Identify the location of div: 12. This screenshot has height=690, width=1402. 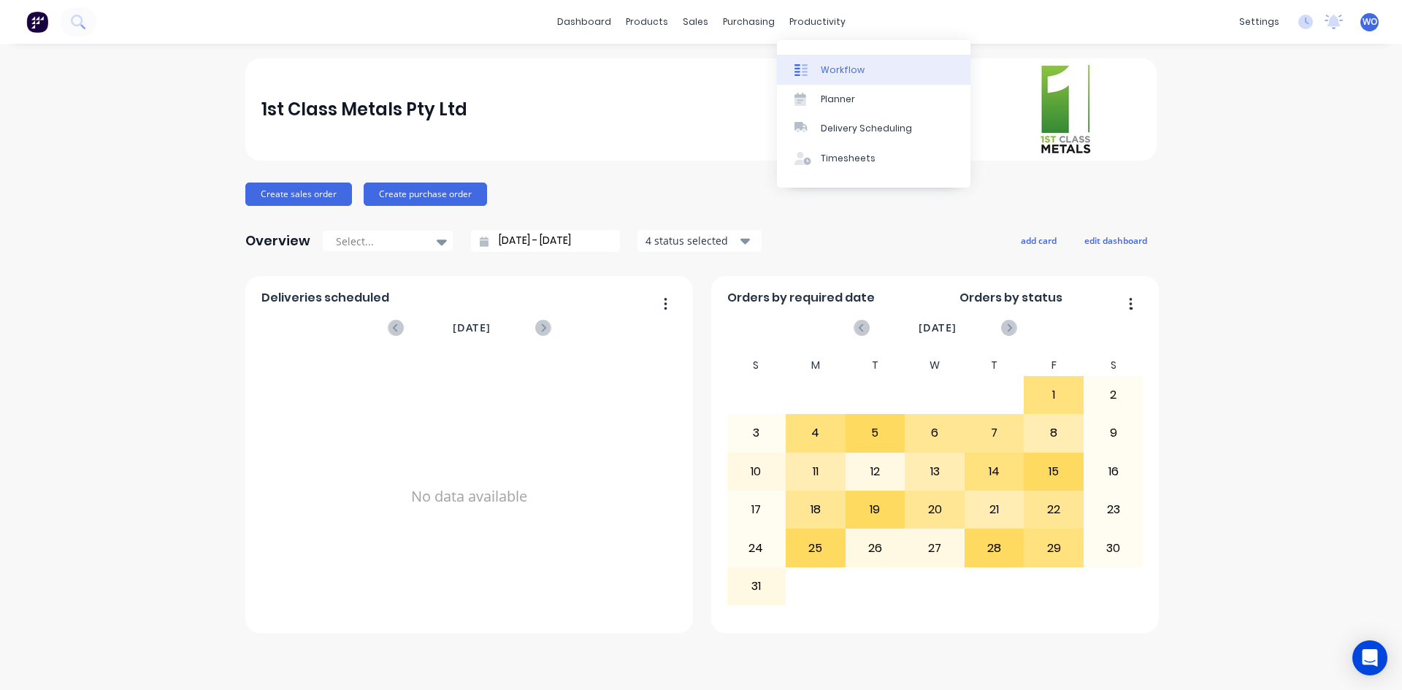
(876, 472).